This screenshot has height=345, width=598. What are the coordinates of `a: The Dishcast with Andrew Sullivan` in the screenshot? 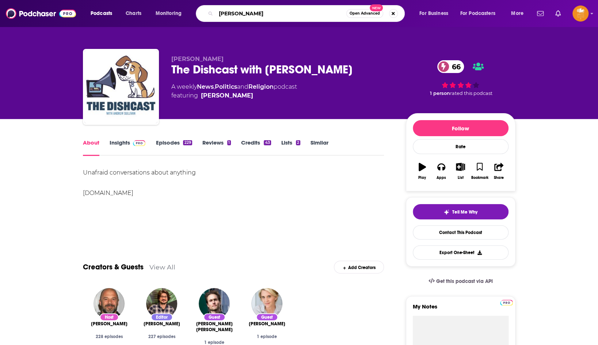 It's located at (121, 87).